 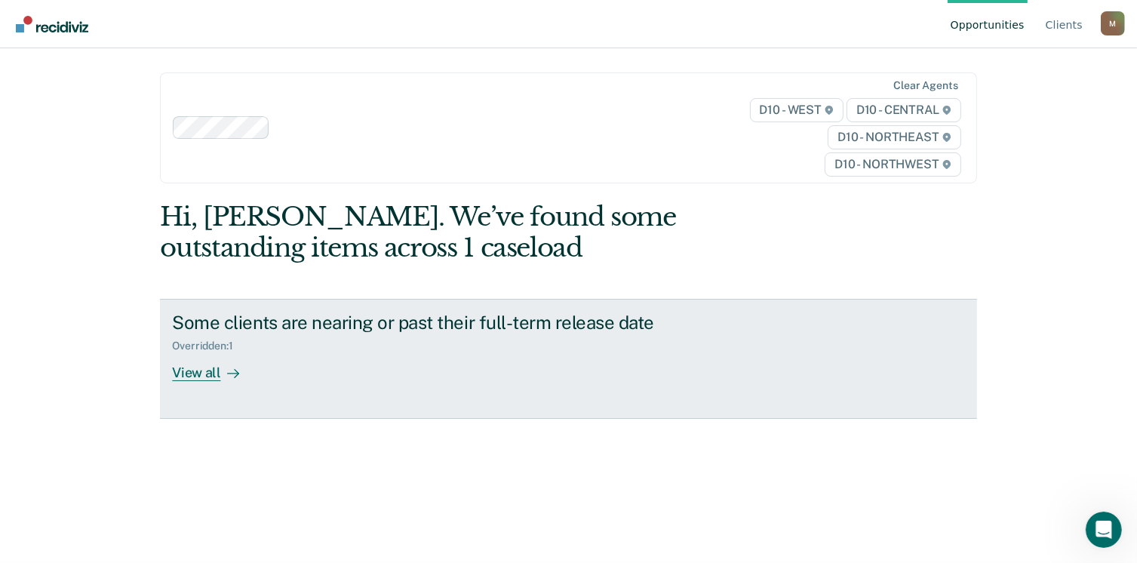 What do you see at coordinates (893, 164) in the screenshot?
I see `span: D10 - NORTHWEST` at bounding box center [893, 164].